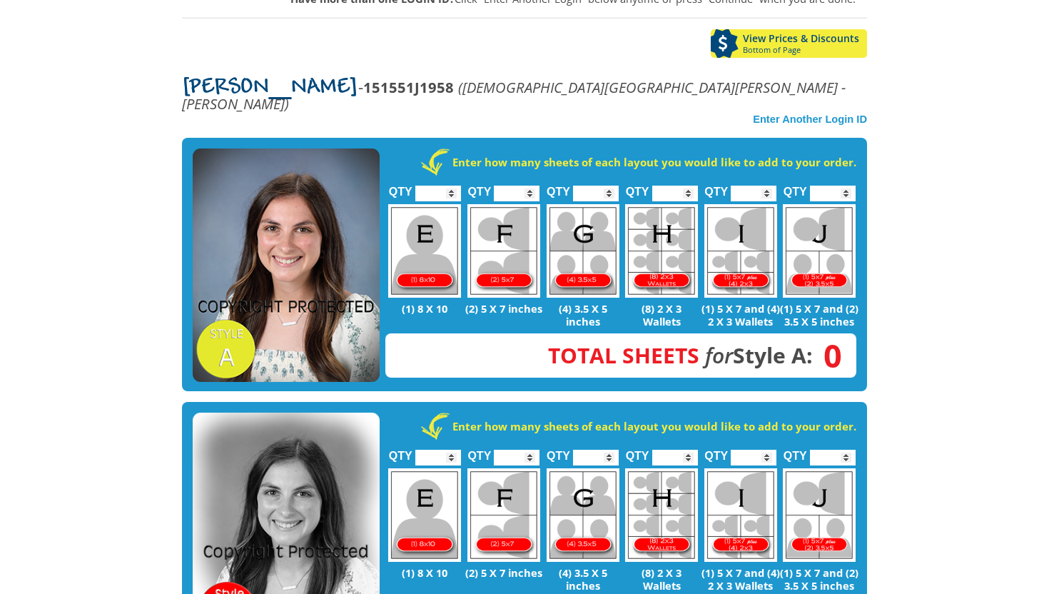  What do you see at coordinates (810, 119) in the screenshot?
I see `a: Enter Another Login ID` at bounding box center [810, 119].